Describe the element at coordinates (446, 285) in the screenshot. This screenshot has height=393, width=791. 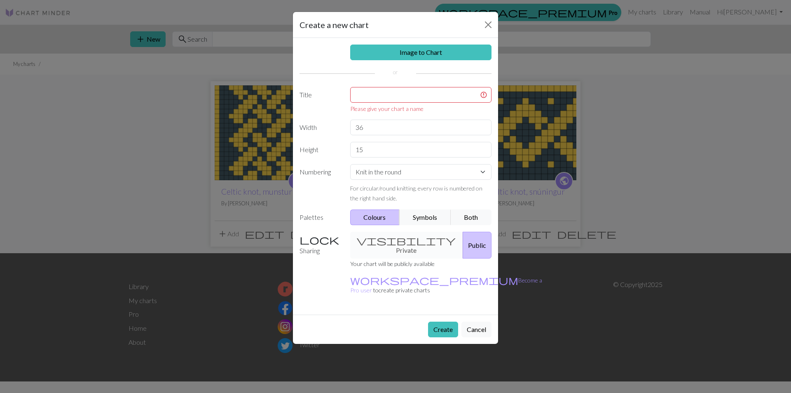
I see `small: to create private charts` at that location.